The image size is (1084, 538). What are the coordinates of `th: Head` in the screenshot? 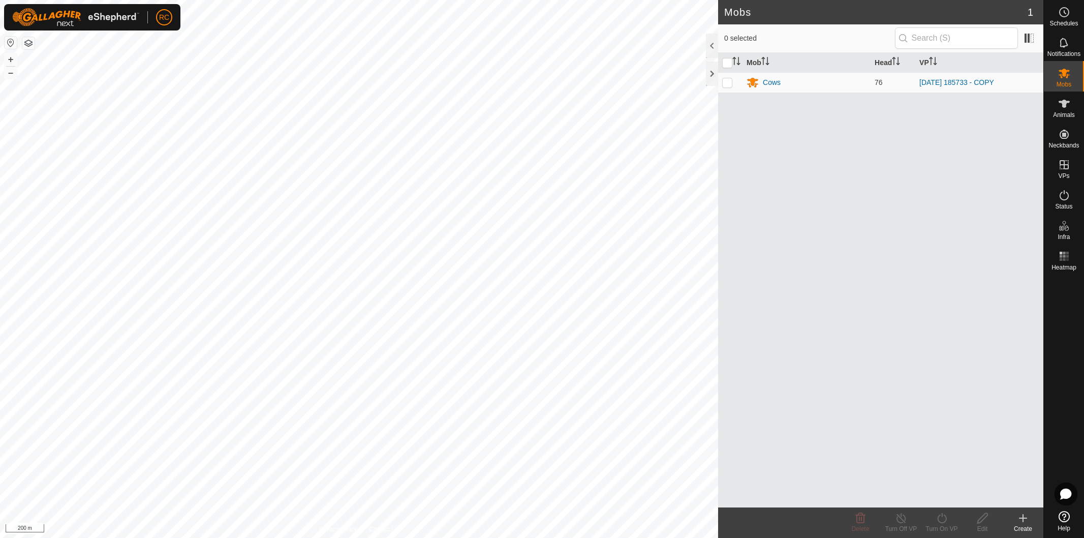 It's located at (893, 63).